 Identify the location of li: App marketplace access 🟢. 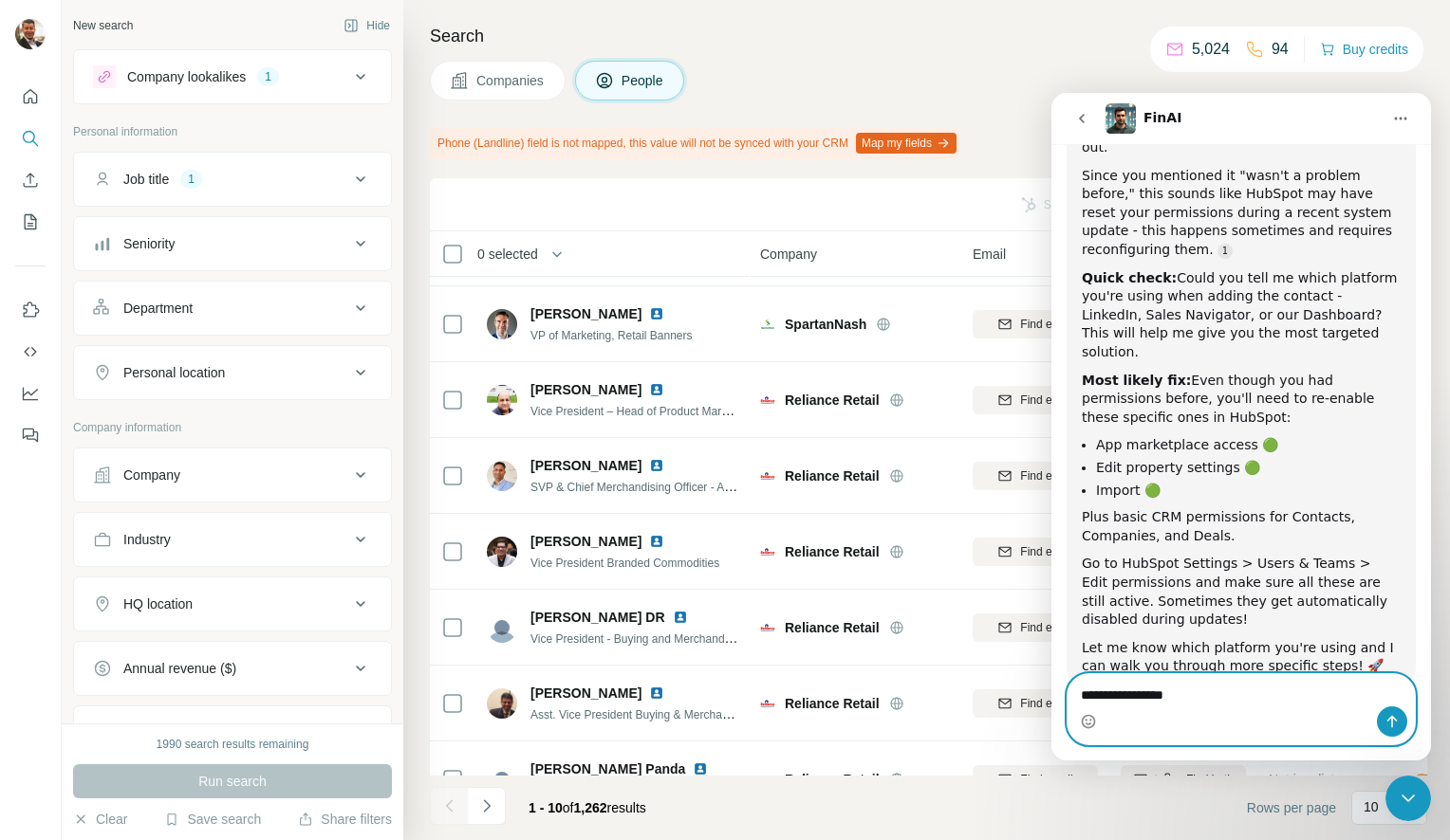
(196, 352).